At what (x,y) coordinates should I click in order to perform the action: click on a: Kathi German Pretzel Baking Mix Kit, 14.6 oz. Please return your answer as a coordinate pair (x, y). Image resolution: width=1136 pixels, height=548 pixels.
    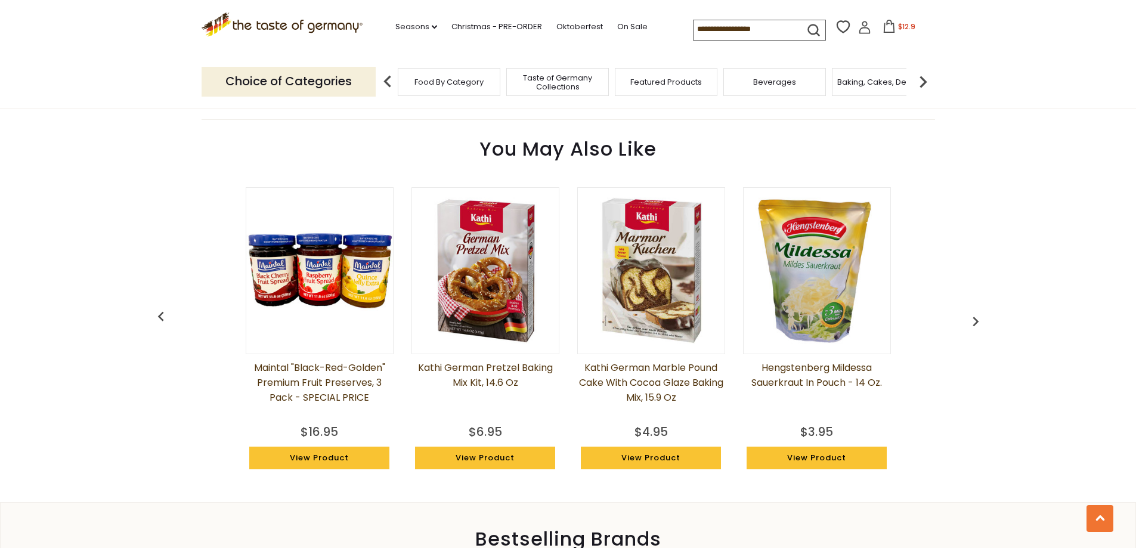
    Looking at the image, I should click on (485, 390).